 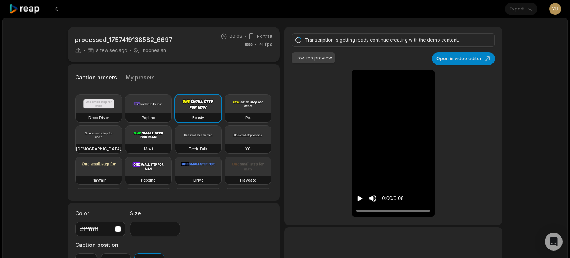 I want to click on h3: Popline, so click(x=148, y=118).